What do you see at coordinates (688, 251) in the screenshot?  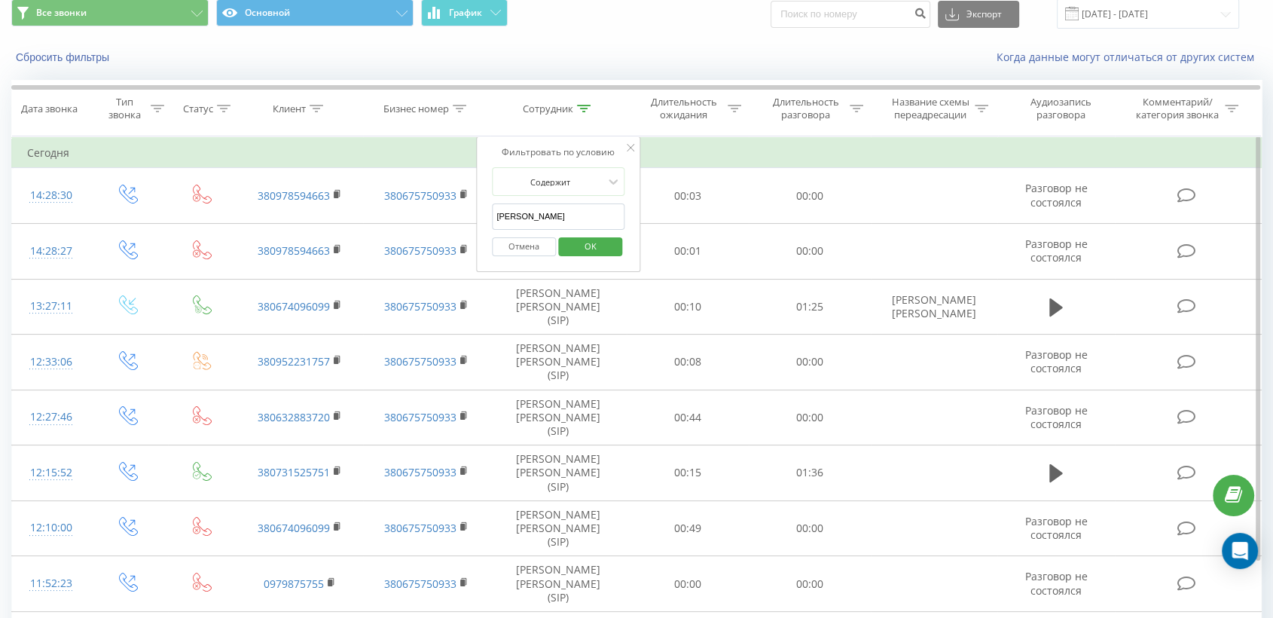 I see `td: 00:01` at bounding box center [688, 251].